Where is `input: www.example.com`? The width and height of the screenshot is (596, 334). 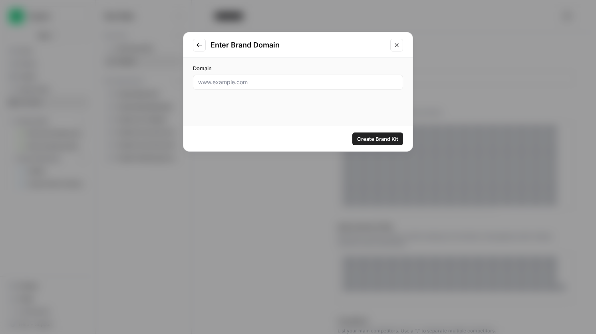 input: www.example.com is located at coordinates (298, 82).